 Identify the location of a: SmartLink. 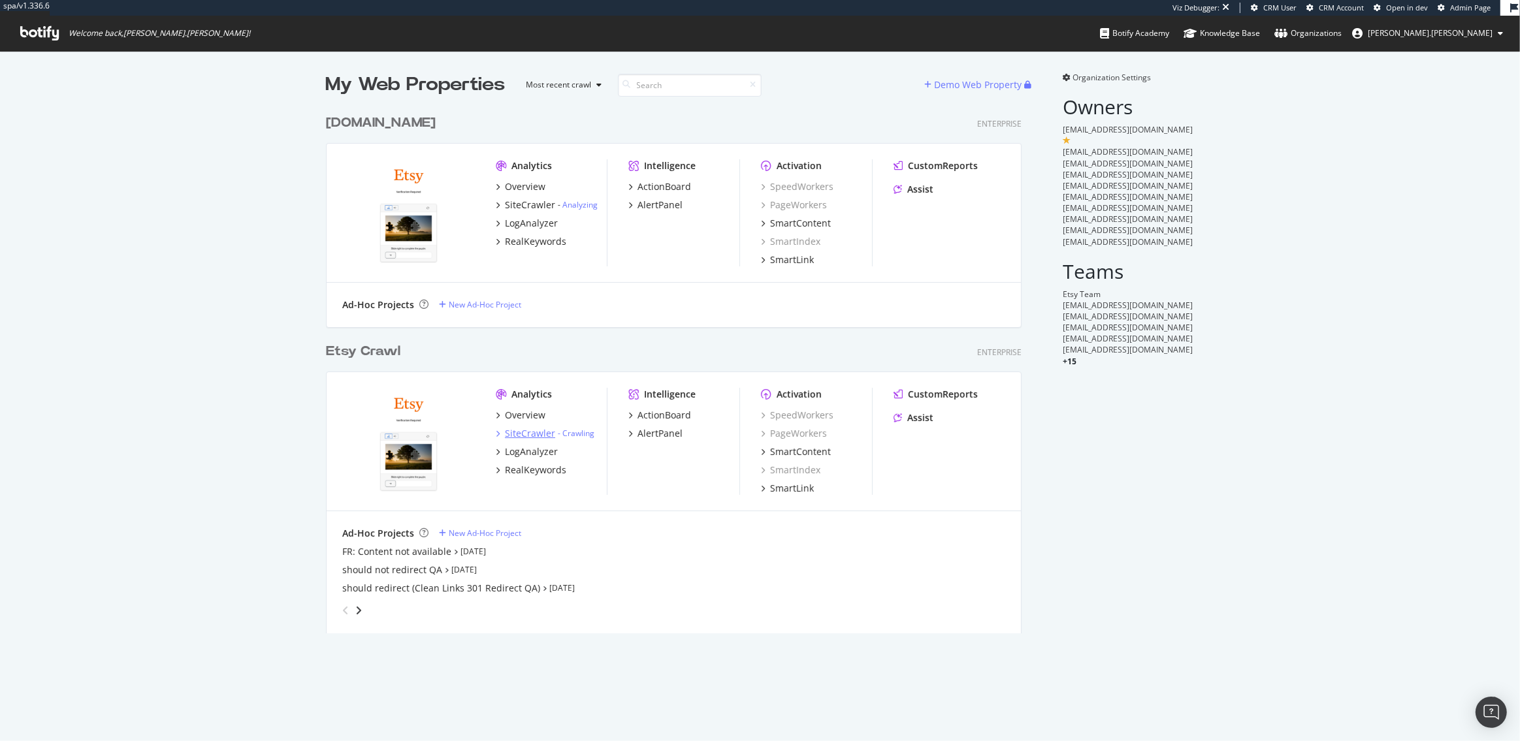
(787, 489).